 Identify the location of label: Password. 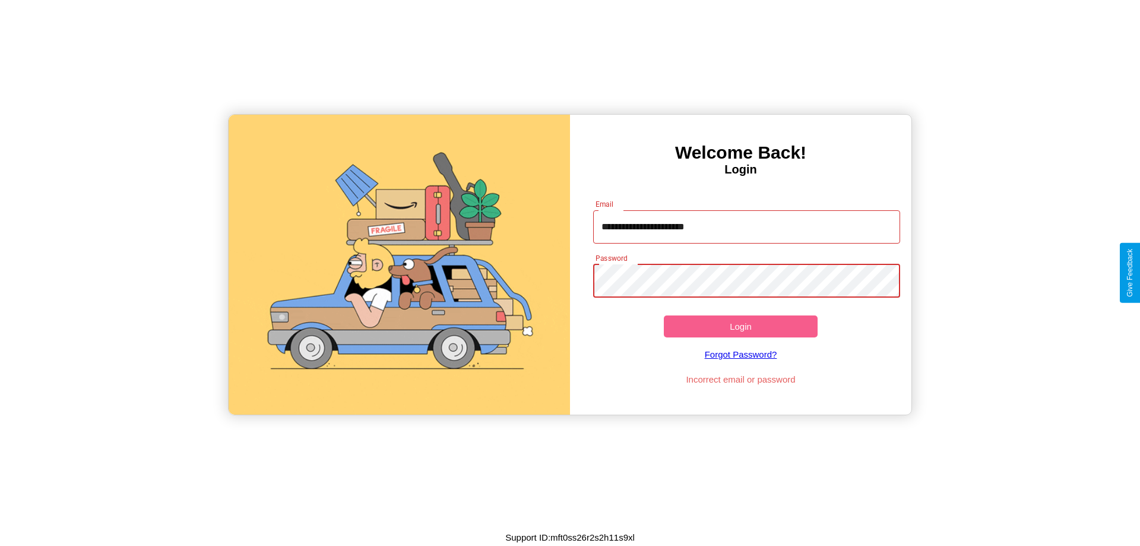
(611, 258).